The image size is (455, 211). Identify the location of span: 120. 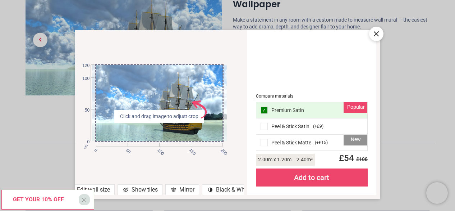
(83, 65).